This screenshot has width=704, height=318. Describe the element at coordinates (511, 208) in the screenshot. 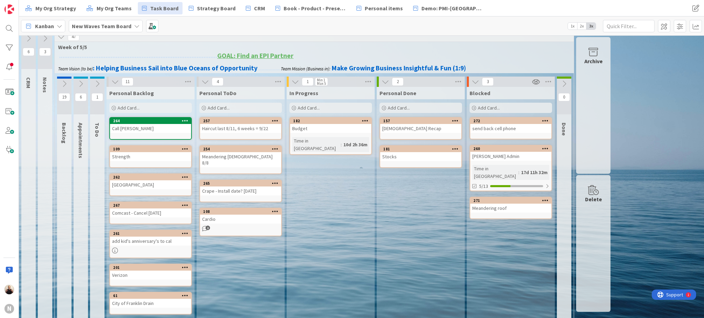

I see `div: Meandering roof` at that location.